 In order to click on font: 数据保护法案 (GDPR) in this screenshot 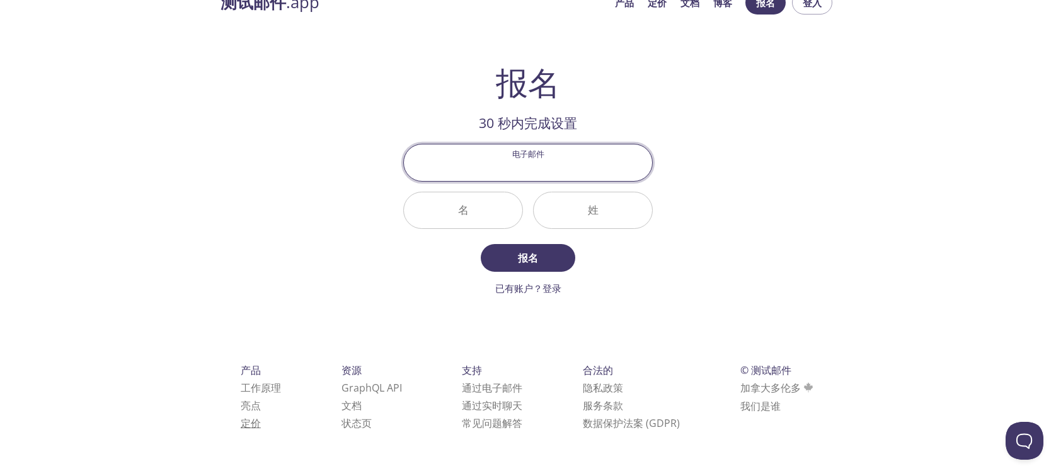, I will do `click(631, 423)`.